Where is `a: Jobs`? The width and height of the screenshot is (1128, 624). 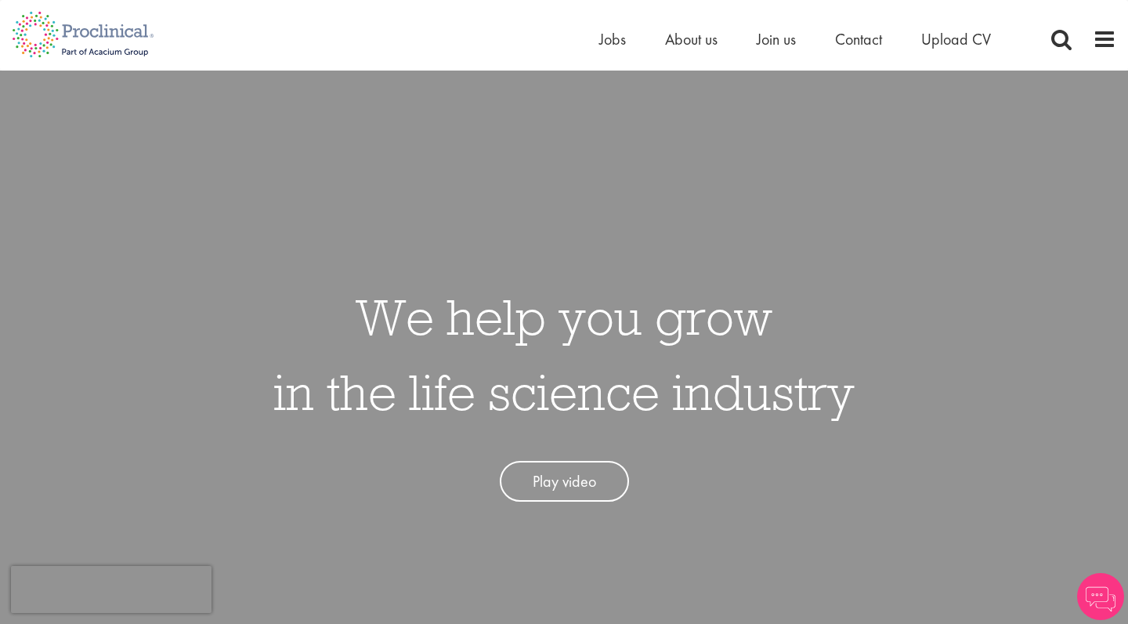 a: Jobs is located at coordinates (613, 39).